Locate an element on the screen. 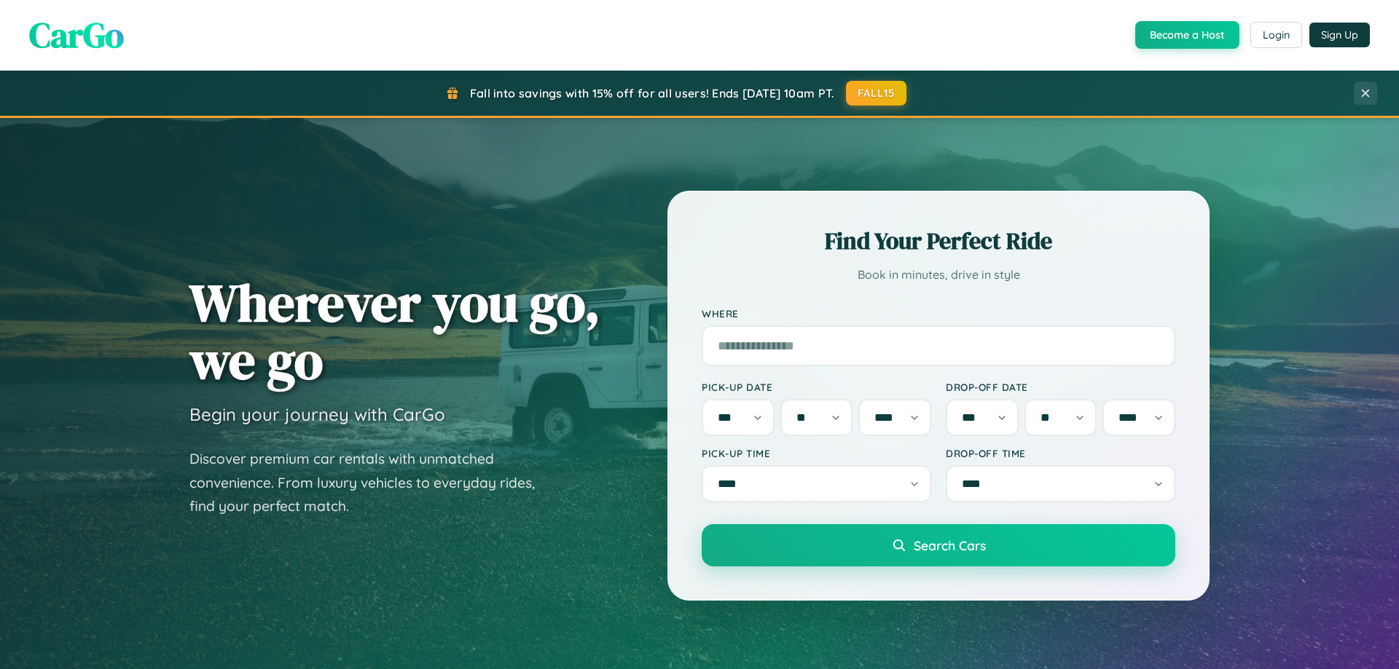 This screenshot has width=1399, height=669. span: CarGo is located at coordinates (76, 35).